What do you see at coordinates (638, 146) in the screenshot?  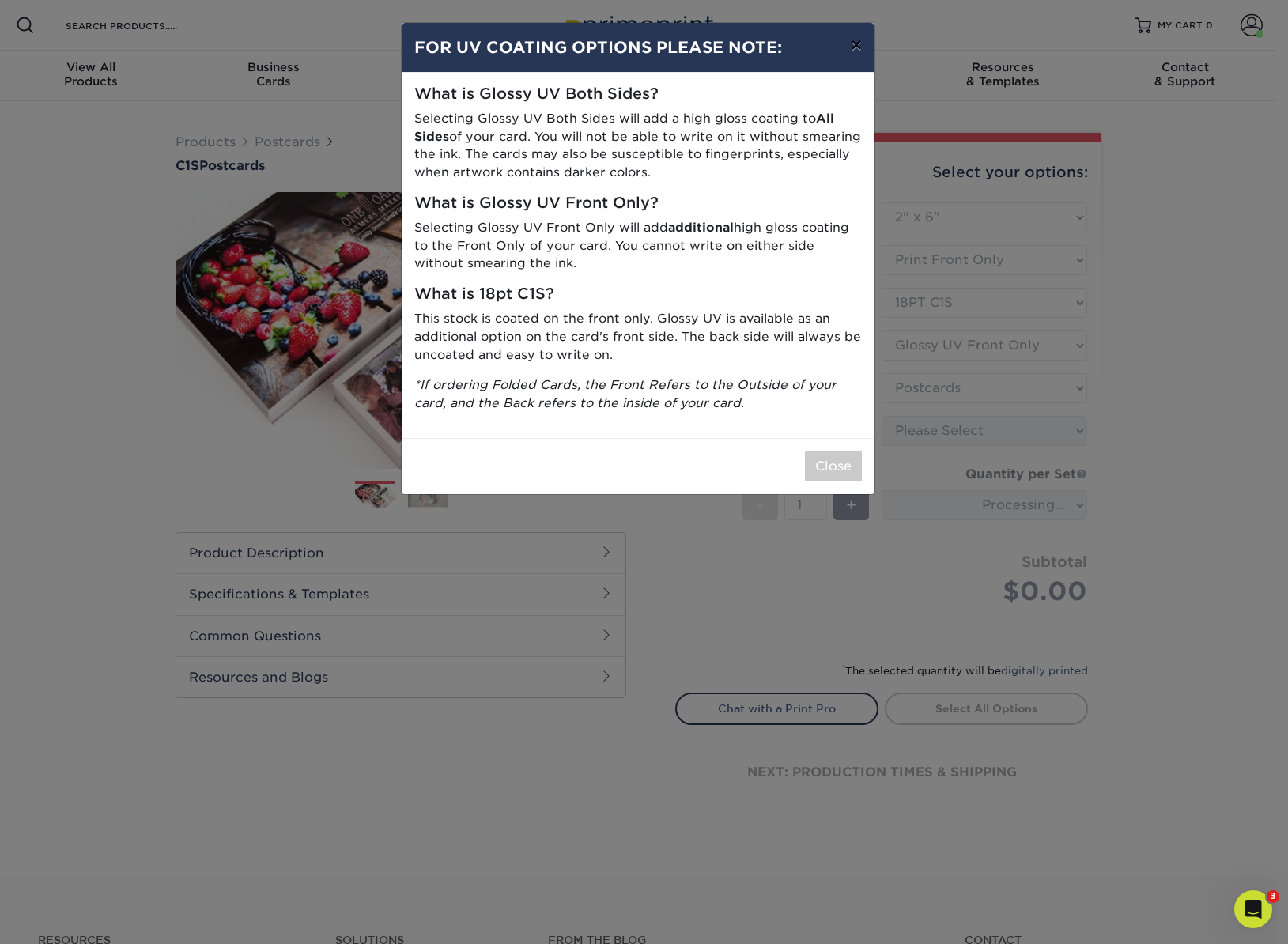 I see `p: Selecting Glossy UV Both Sides will add a high gloss coating to of your card. You will not be abl...` at bounding box center [638, 146].